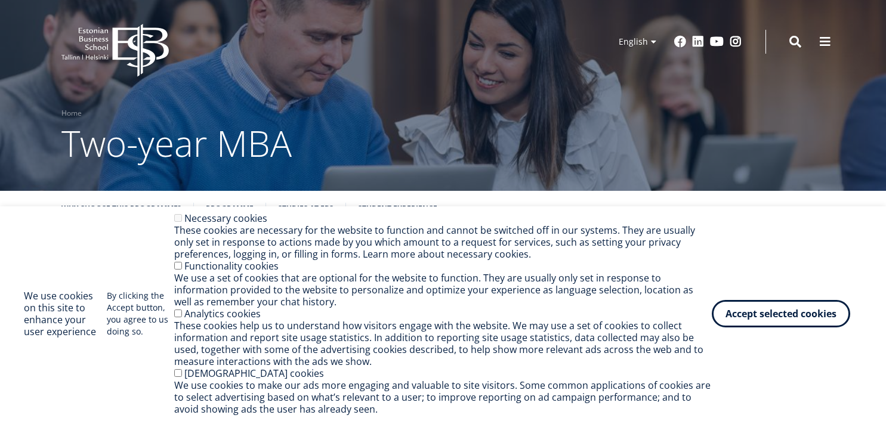  I want to click on div: These cookies help us to understand how visitors engage with the website. We may use a set of coo..., so click(443, 344).